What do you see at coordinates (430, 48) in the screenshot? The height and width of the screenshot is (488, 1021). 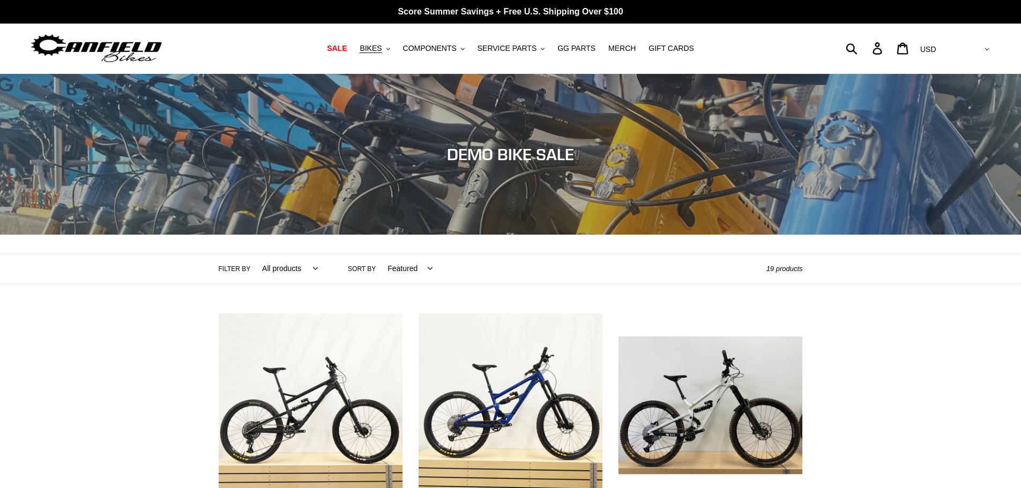 I see `span: COMPONENTS` at bounding box center [430, 48].